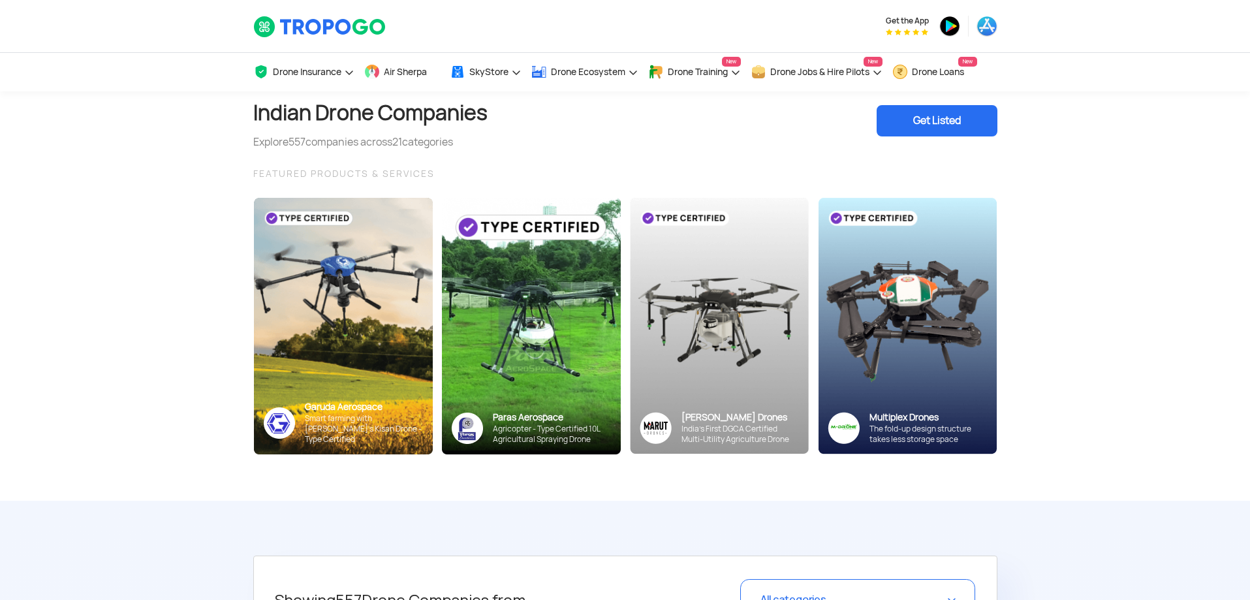  I want to click on span: Drone Insurance, so click(307, 72).